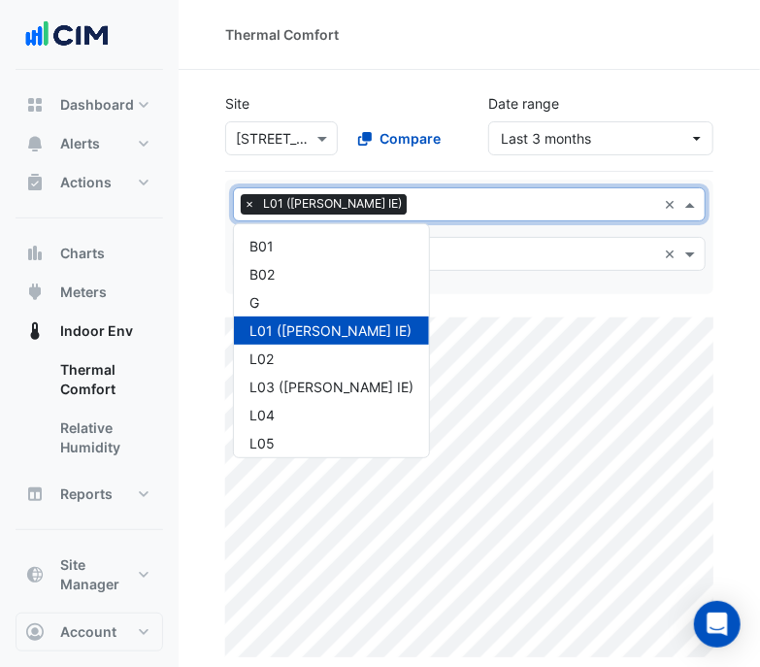 The height and width of the screenshot is (667, 760). Describe the element at coordinates (104, 380) in the screenshot. I see `a: Thermal Comfort` at that location.